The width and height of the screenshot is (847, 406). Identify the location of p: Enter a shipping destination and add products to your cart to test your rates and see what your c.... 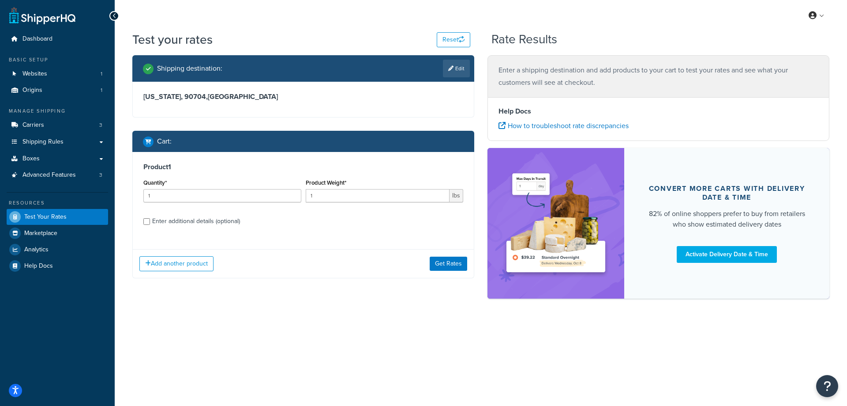
(658, 76).